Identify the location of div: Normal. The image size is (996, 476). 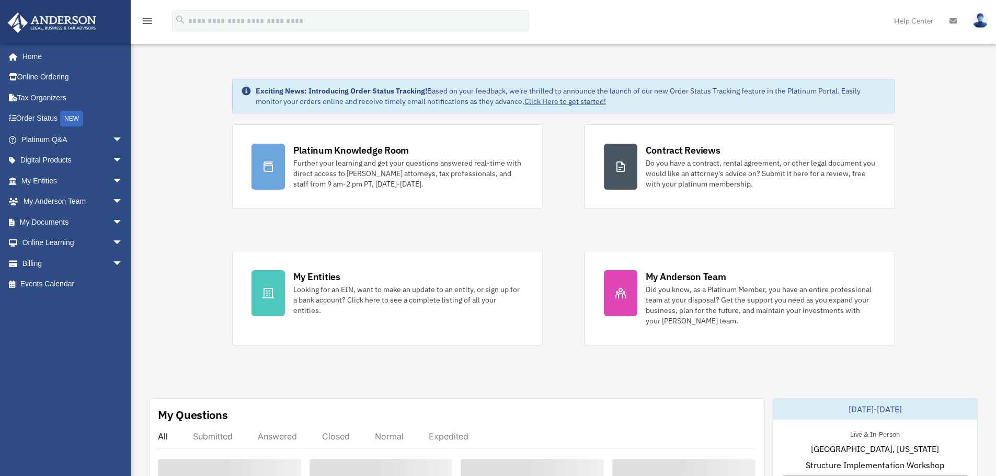
(389, 437).